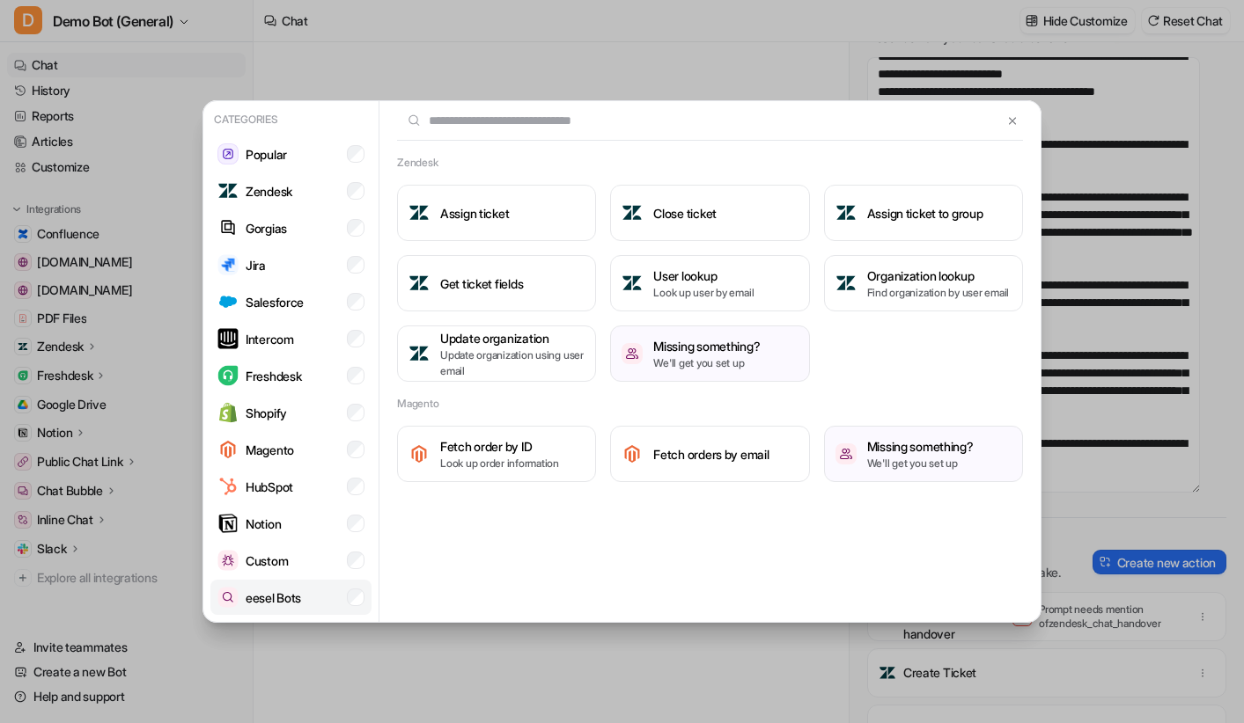 Image resolution: width=1244 pixels, height=723 pixels. I want to click on button: Assign ticket to groupAssign ticket to group, so click(923, 213).